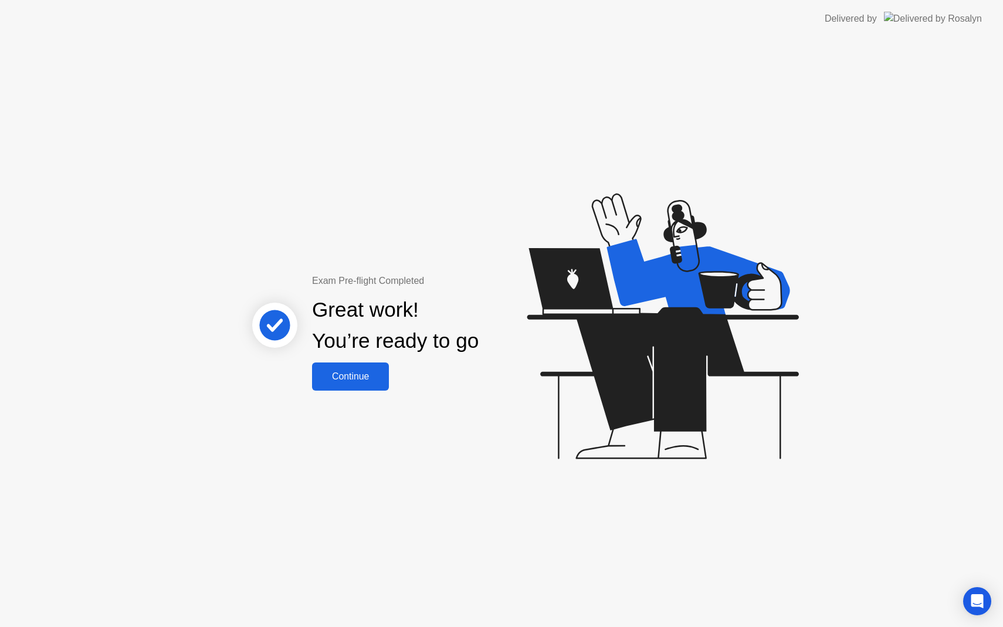  What do you see at coordinates (350, 377) in the screenshot?
I see `div: Continue` at bounding box center [350, 377].